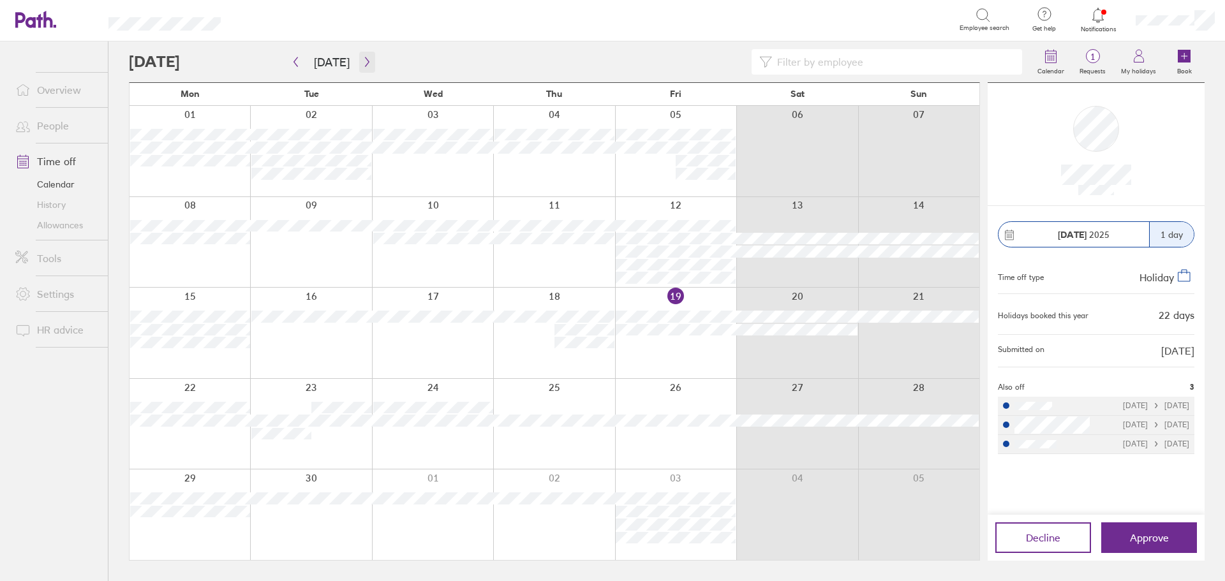  Describe the element at coordinates (56, 205) in the screenshot. I see `a: History` at that location.